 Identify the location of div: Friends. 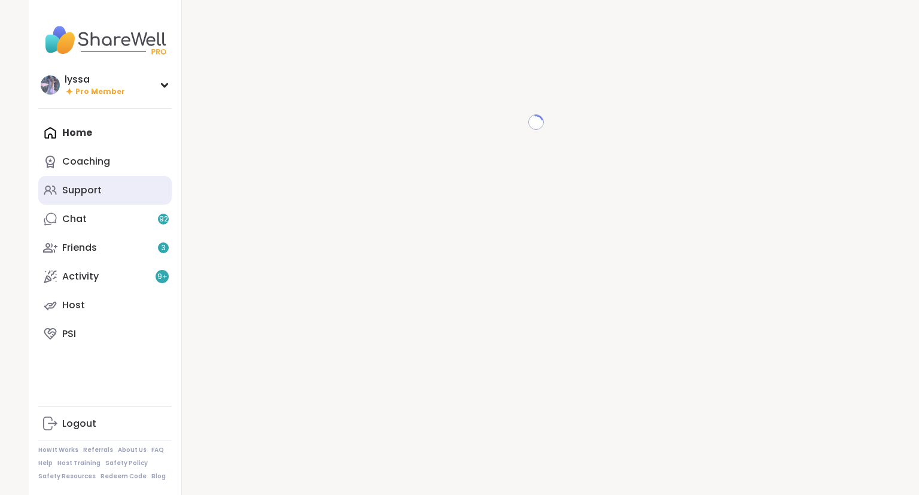
(80, 248).